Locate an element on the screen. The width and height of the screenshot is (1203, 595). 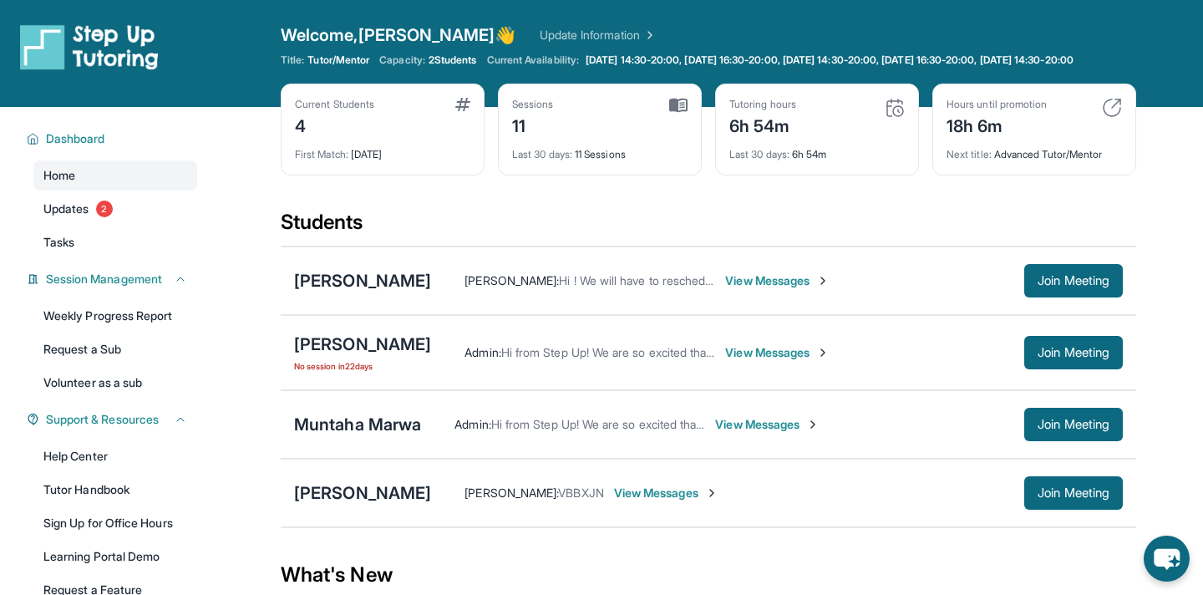
span: Tutor/Mentor is located at coordinates (338, 60).